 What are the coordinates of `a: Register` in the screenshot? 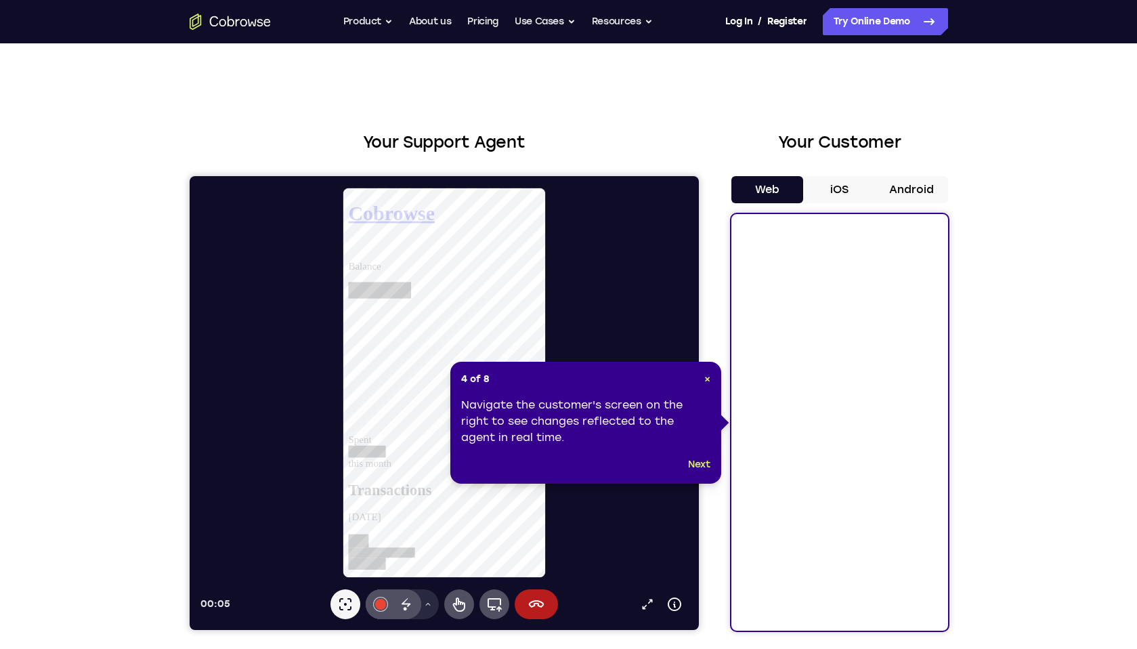 It's located at (787, 22).